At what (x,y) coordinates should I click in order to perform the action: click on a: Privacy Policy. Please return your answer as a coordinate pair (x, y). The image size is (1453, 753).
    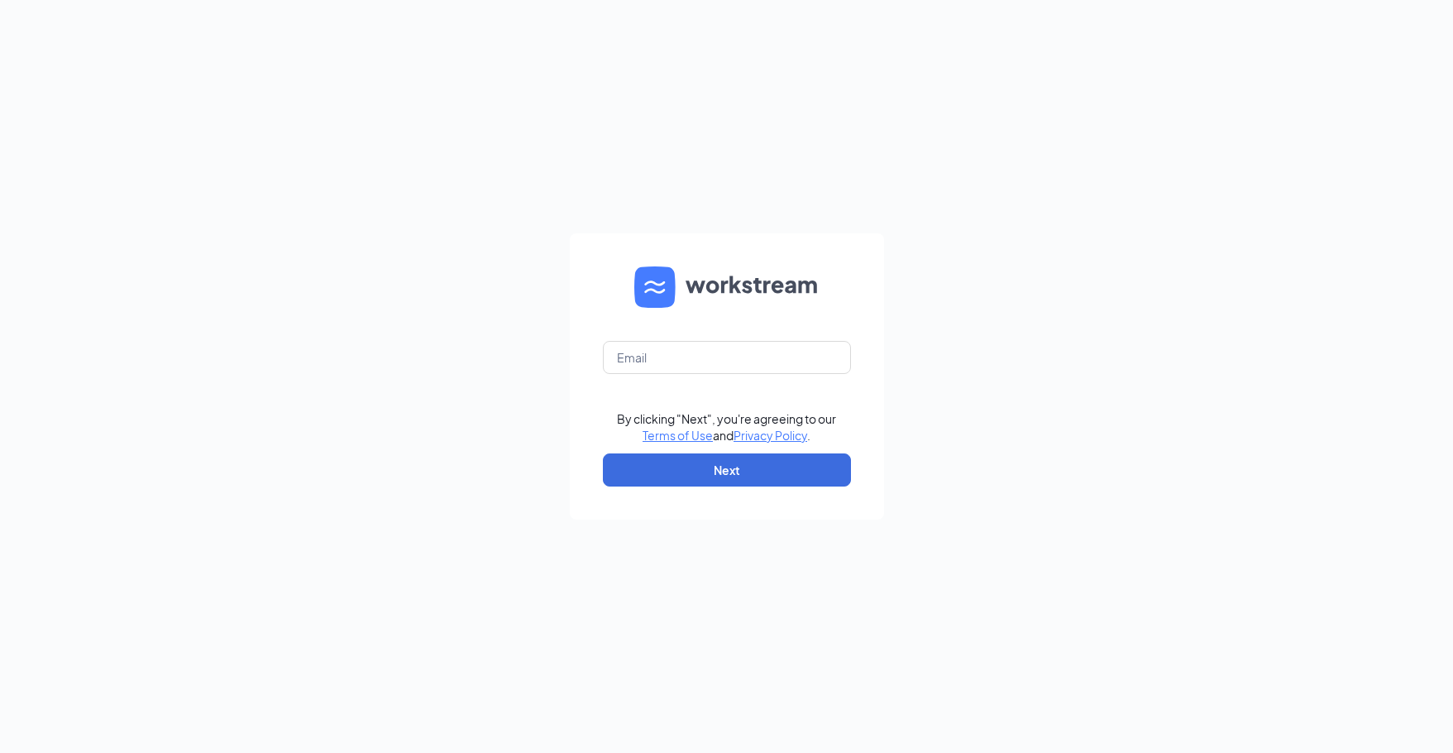
    Looking at the image, I should click on (770, 435).